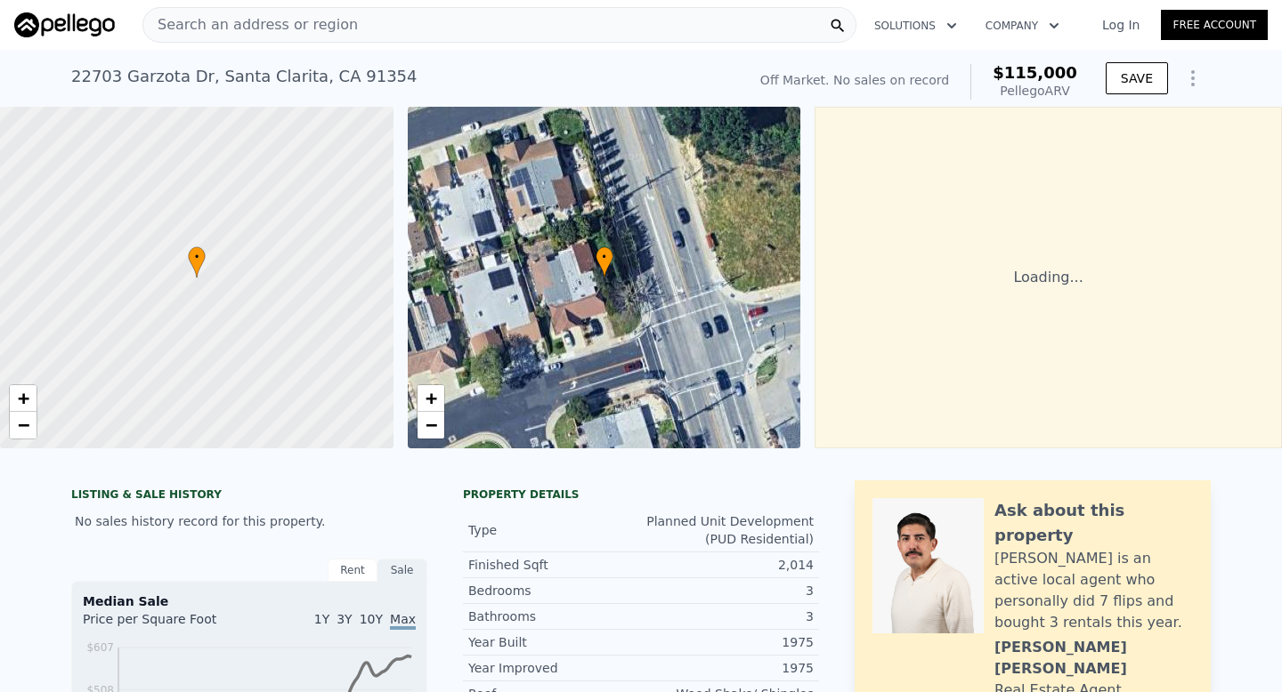 The width and height of the screenshot is (1282, 692). What do you see at coordinates (249, 522) in the screenshot?
I see `div: No sales history record for this property.` at bounding box center [249, 522].